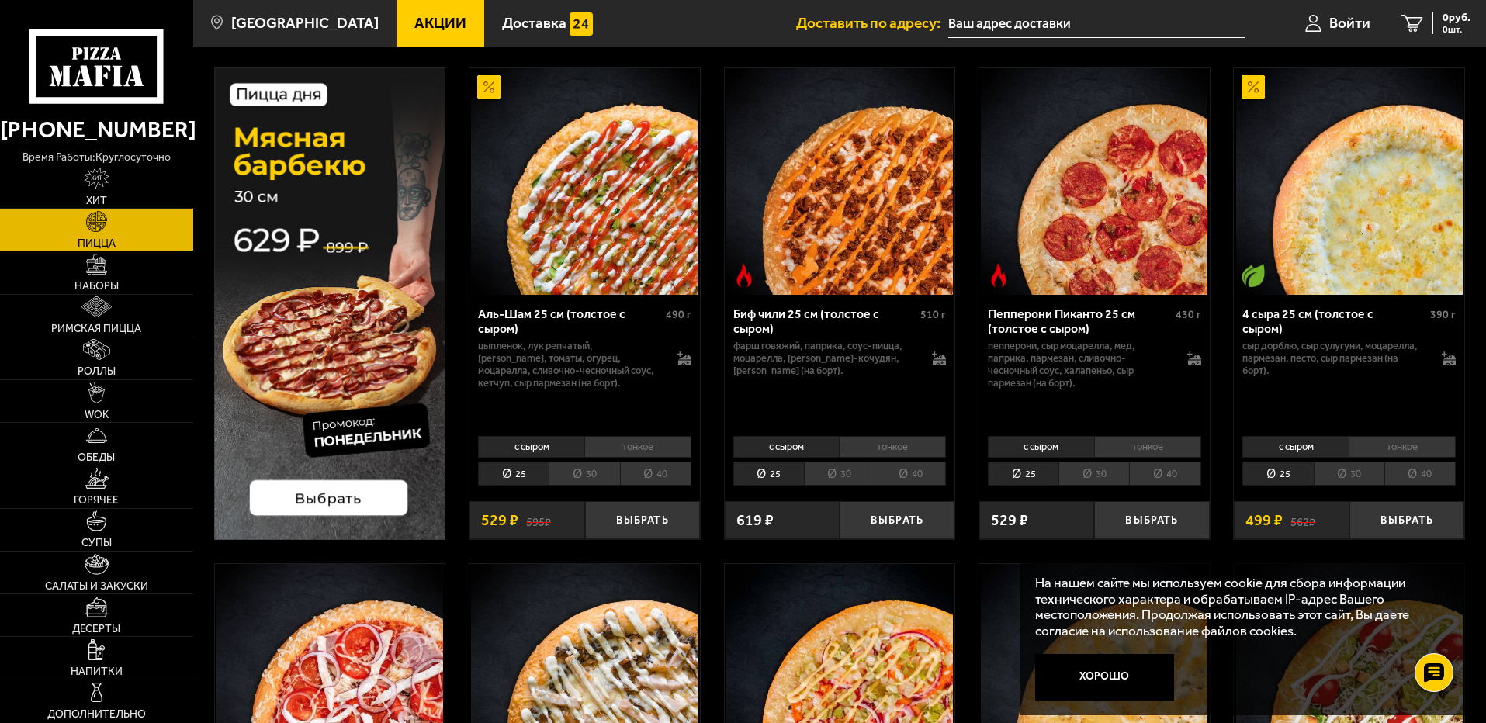 This screenshot has width=1486, height=723. I want to click on img: Вегетарианское блюдо, so click(1254, 276).